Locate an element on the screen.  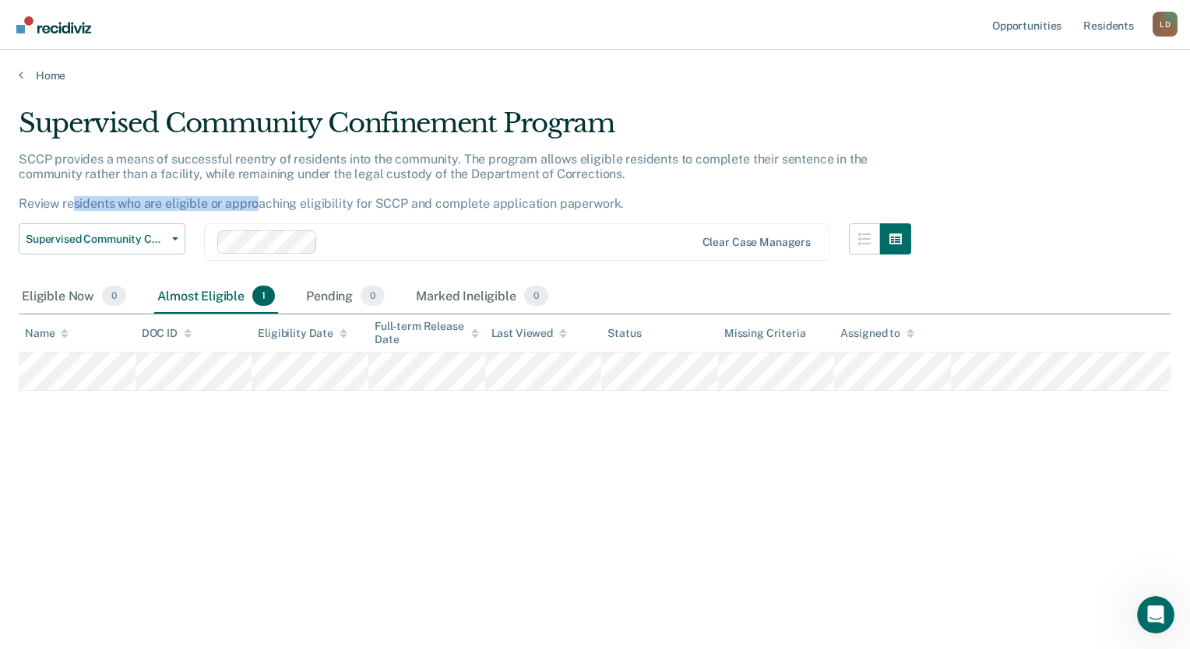
span: 1 is located at coordinates (263, 296).